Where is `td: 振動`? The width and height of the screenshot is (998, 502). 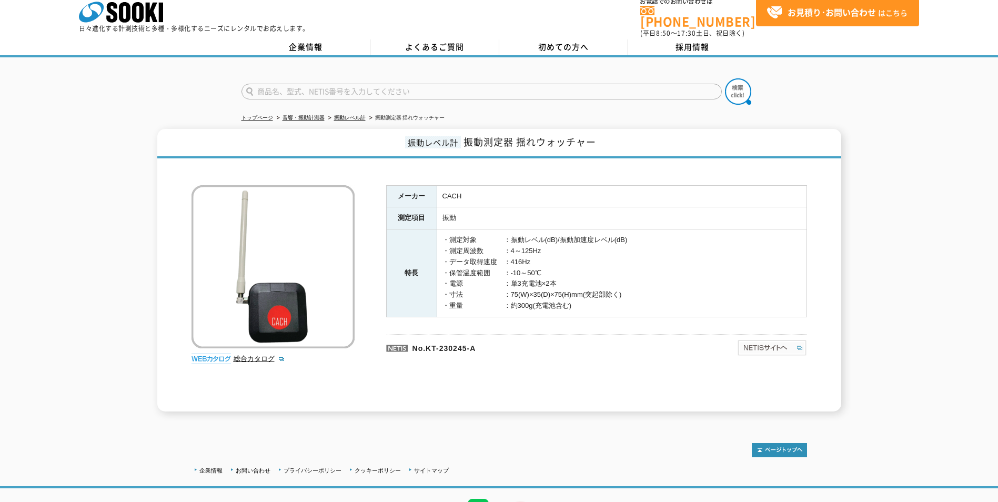 td: 振動 is located at coordinates (621, 218).